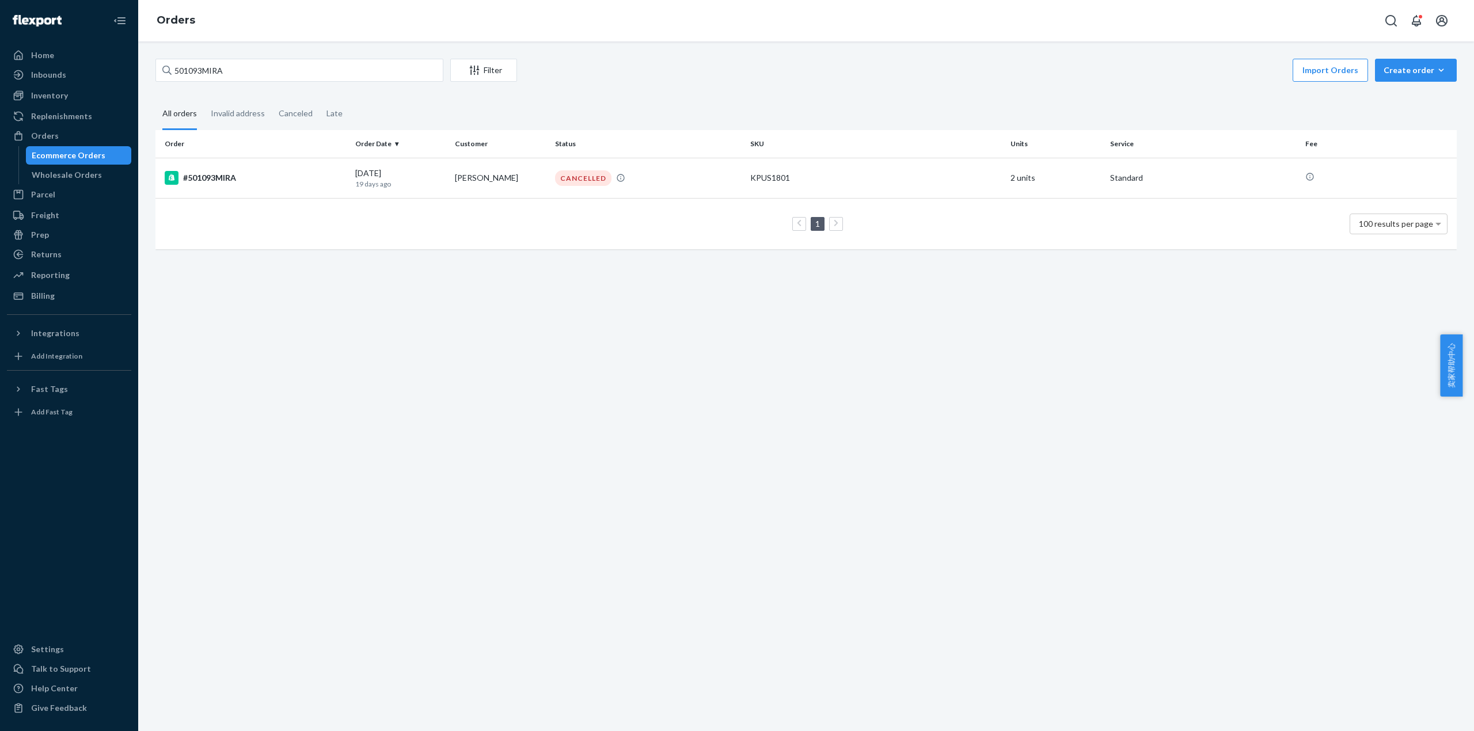 The height and width of the screenshot is (731, 1474). What do you see at coordinates (47, 649) in the screenshot?
I see `div: Settings` at bounding box center [47, 649].